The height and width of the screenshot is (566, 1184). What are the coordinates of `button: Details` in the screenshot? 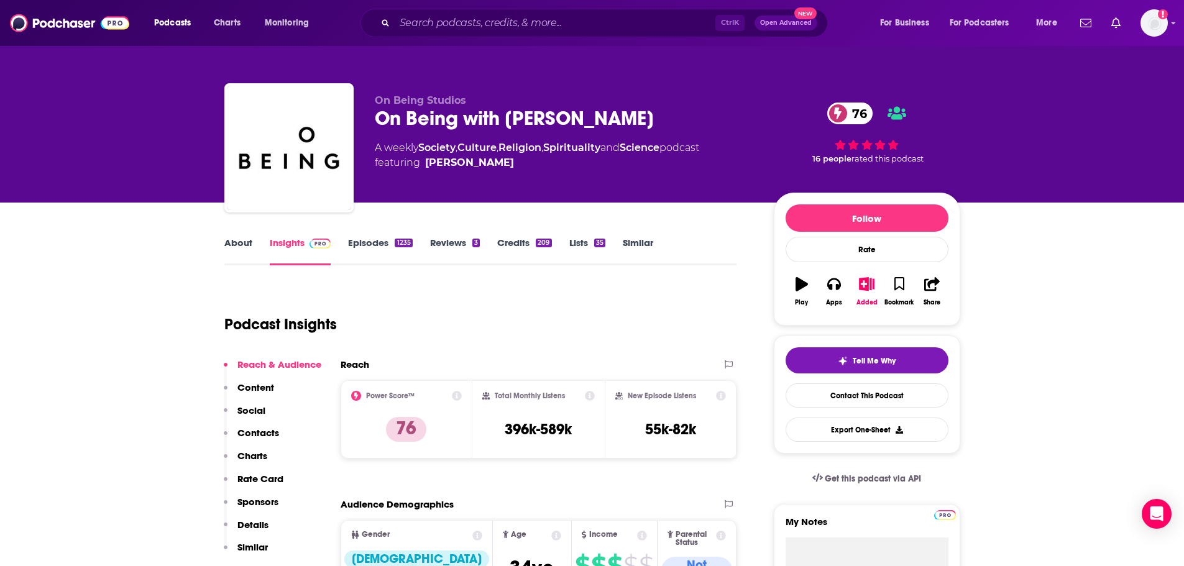 It's located at (246, 530).